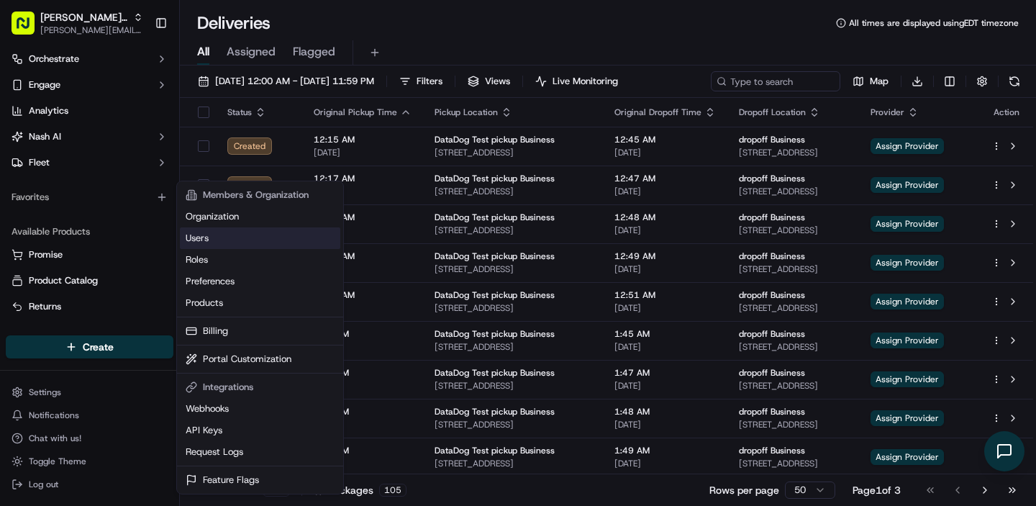 This screenshot has width=1036, height=506. Describe the element at coordinates (142, 145) in the screenshot. I see `div: Start new chat` at that location.